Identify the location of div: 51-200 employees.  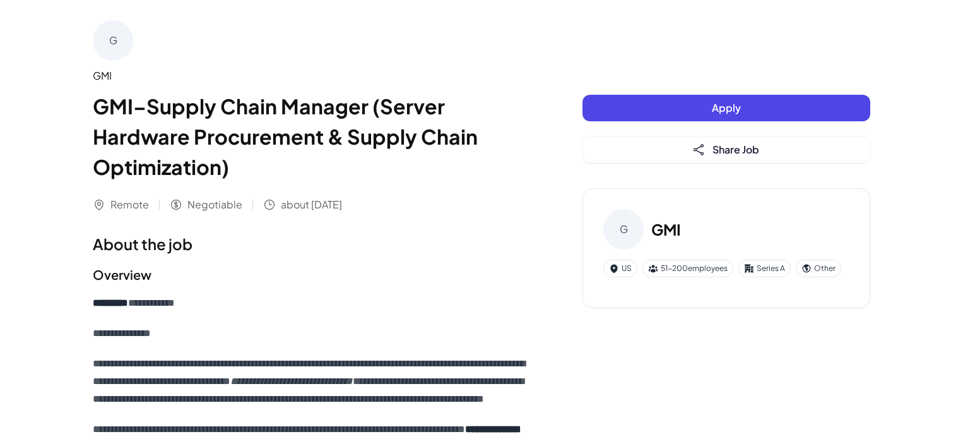
(688, 268).